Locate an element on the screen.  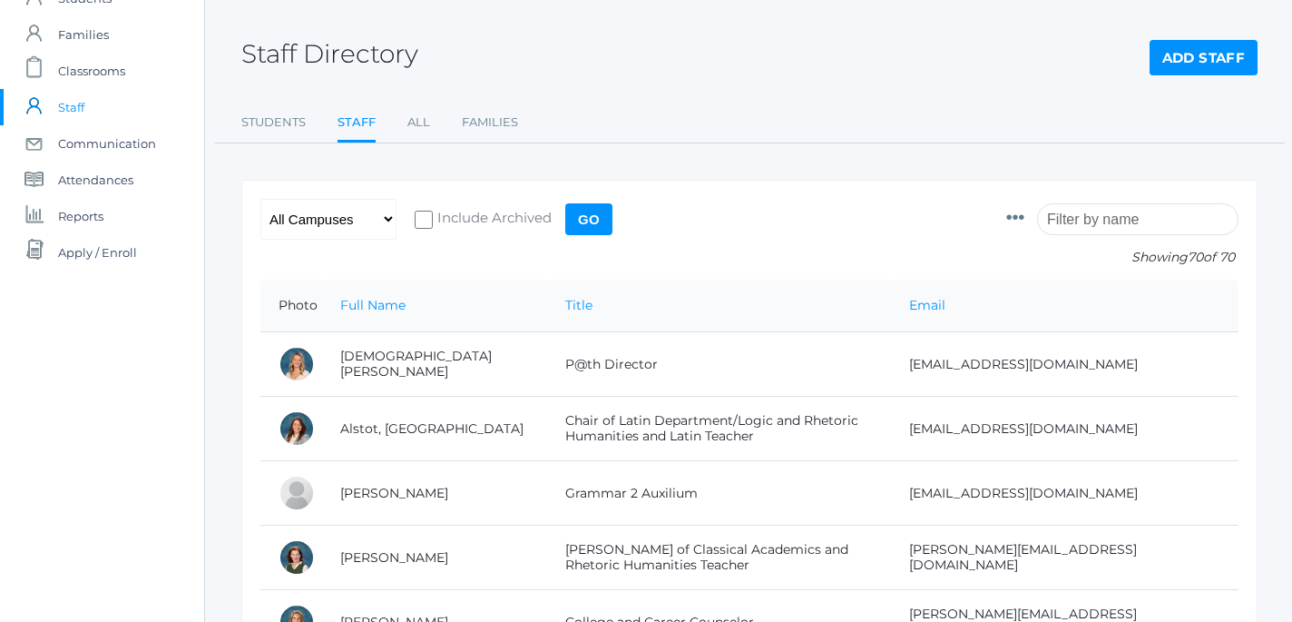
div: Jordan Alstot is located at coordinates (297, 428).